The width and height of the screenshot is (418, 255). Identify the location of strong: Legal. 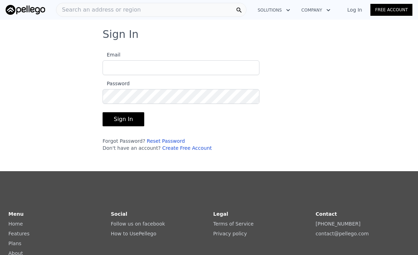
(221, 214).